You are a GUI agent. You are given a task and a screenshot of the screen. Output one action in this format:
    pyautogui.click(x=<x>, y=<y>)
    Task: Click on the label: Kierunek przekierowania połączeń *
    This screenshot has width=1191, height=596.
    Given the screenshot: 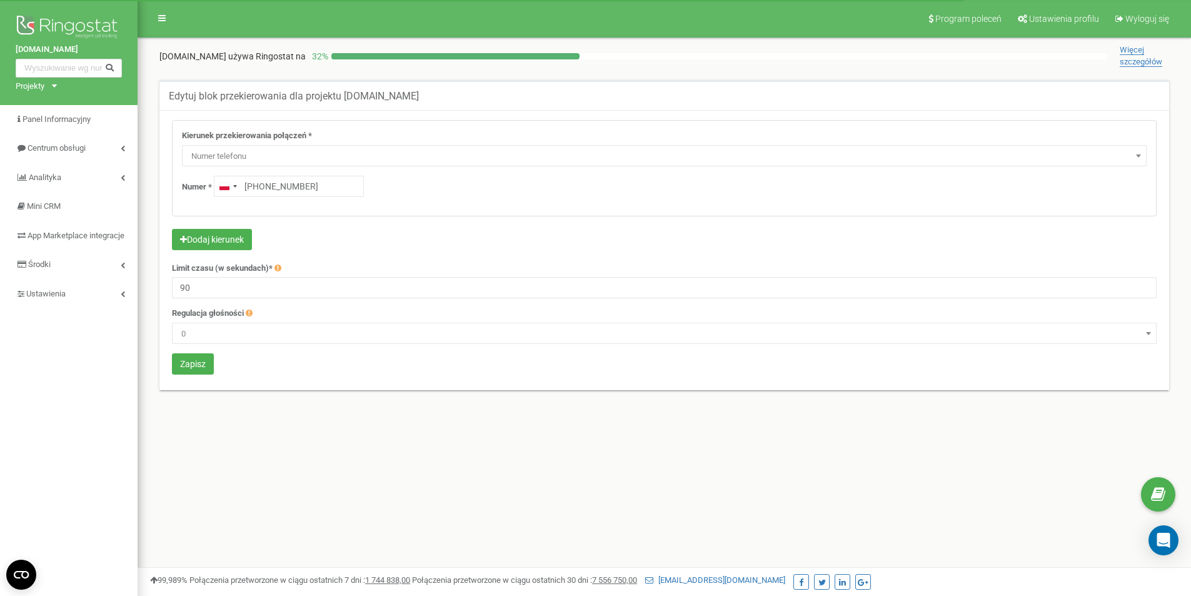 What is the action you would take?
    pyautogui.click(x=247, y=136)
    